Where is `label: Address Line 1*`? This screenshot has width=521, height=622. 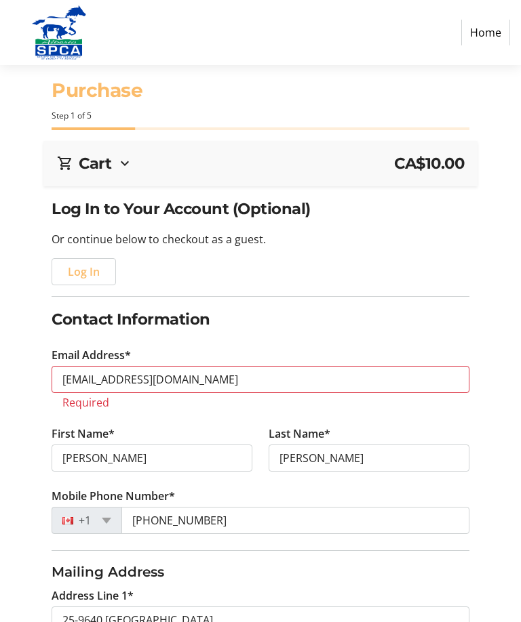
label: Address Line 1* is located at coordinates (92, 596).